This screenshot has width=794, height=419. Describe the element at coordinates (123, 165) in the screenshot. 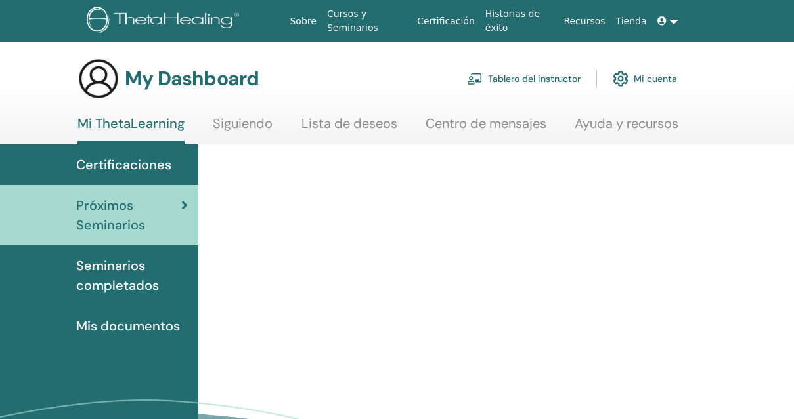

I see `span: Certificaciones` at that location.